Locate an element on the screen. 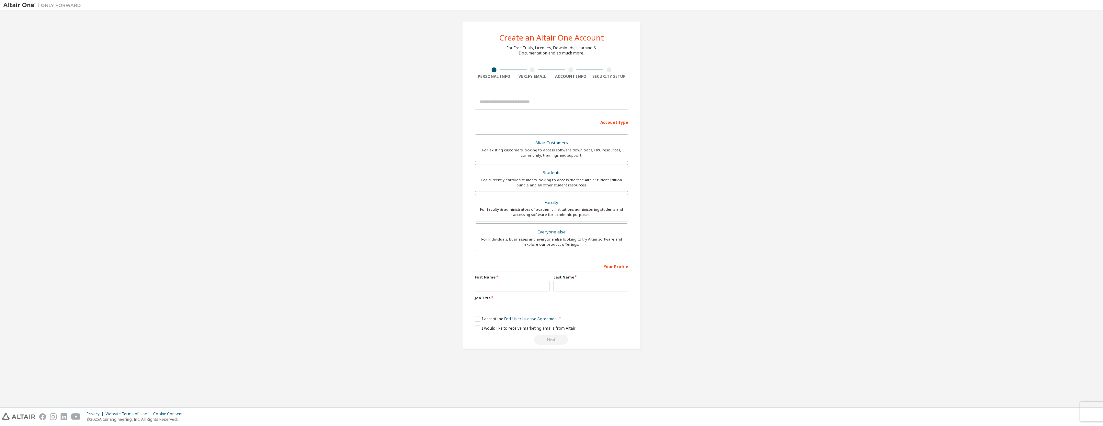 The height and width of the screenshot is (426, 1103). div: Read and acccept EULA to continue is located at coordinates (552, 339).